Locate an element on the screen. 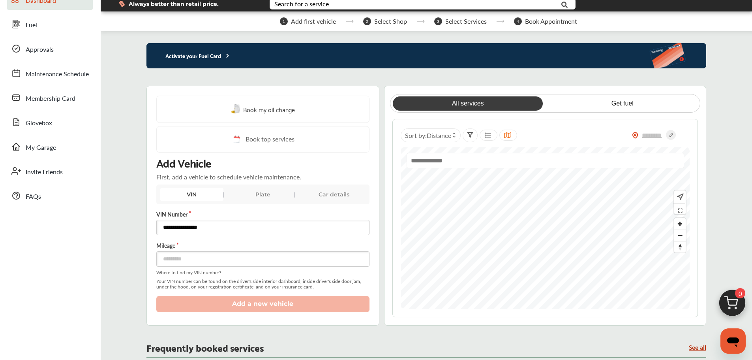 The width and height of the screenshot is (752, 360). span: Invite Friends is located at coordinates (44, 172).